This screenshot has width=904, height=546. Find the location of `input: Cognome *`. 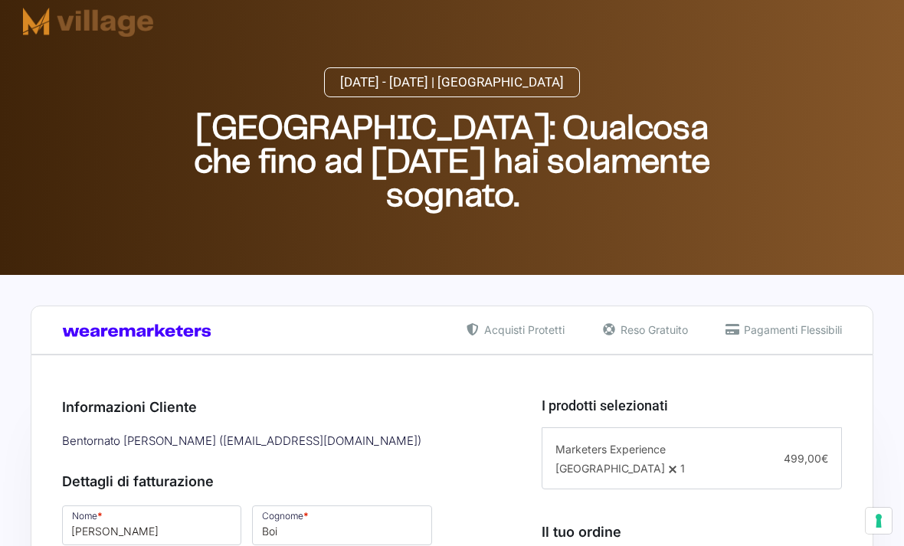

input: Cognome * is located at coordinates (342, 525).